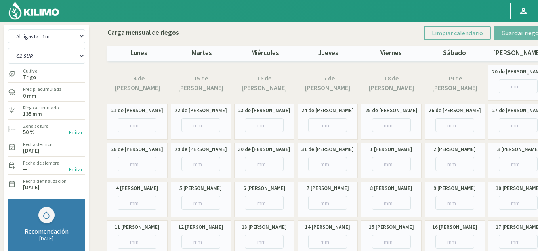  Describe the element at coordinates (36, 126) in the screenshot. I see `label: Zona segura` at that location.